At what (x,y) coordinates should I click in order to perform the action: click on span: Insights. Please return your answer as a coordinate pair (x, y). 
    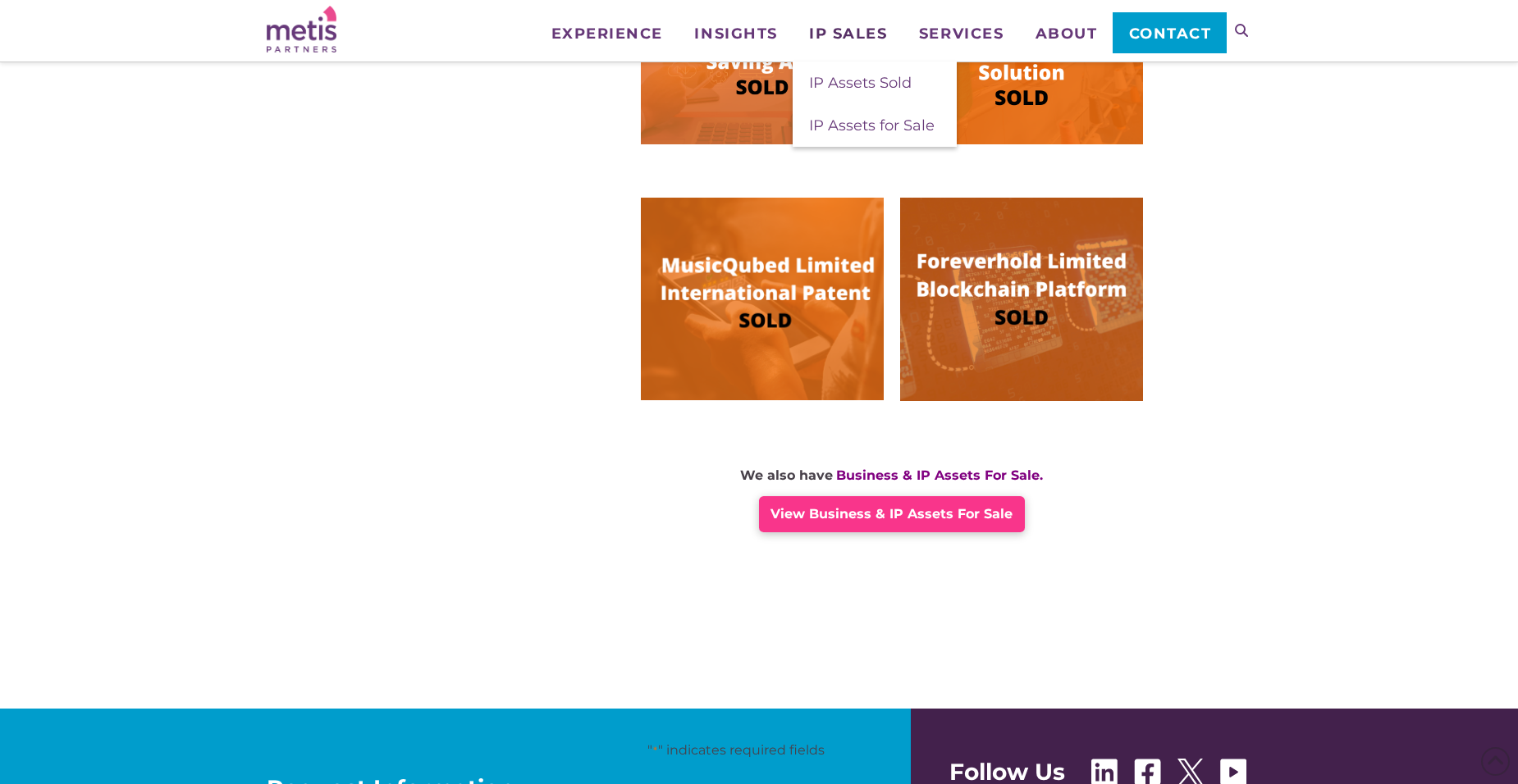
    Looking at the image, I should click on (735, 34).